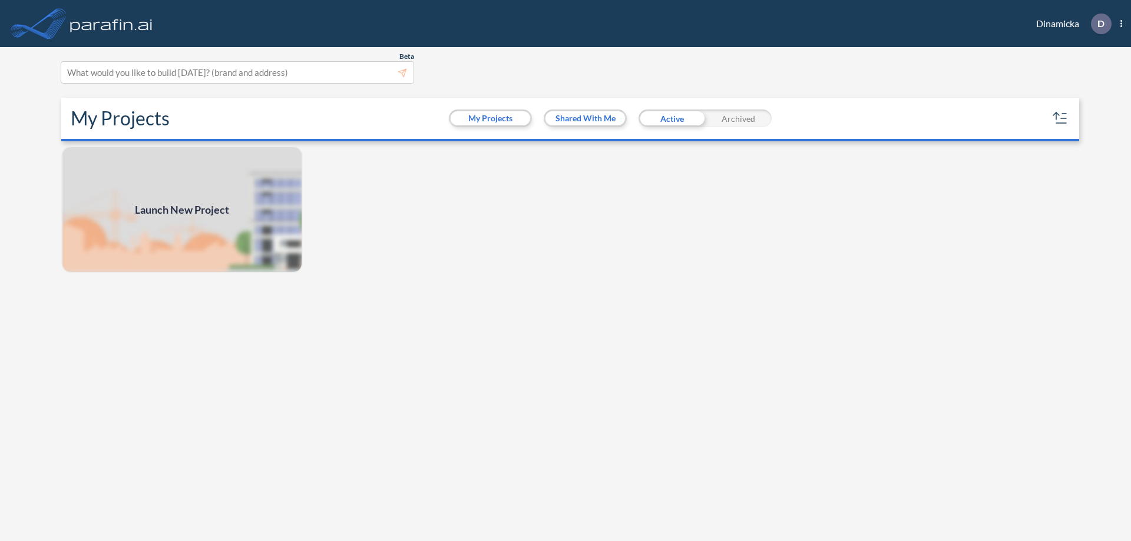  Describe the element at coordinates (182, 210) in the screenshot. I see `img: add` at that location.